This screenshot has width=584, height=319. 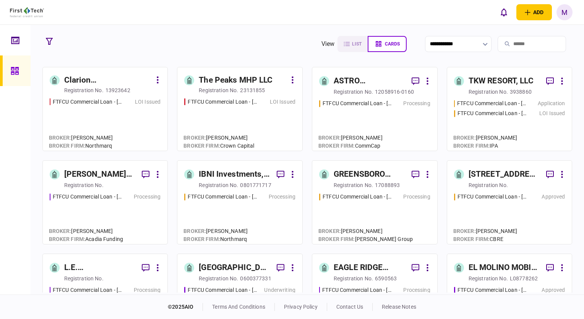 What do you see at coordinates (369, 81) in the screenshot?
I see `div: ASTRO PROPERTIES LLC` at bounding box center [369, 81].